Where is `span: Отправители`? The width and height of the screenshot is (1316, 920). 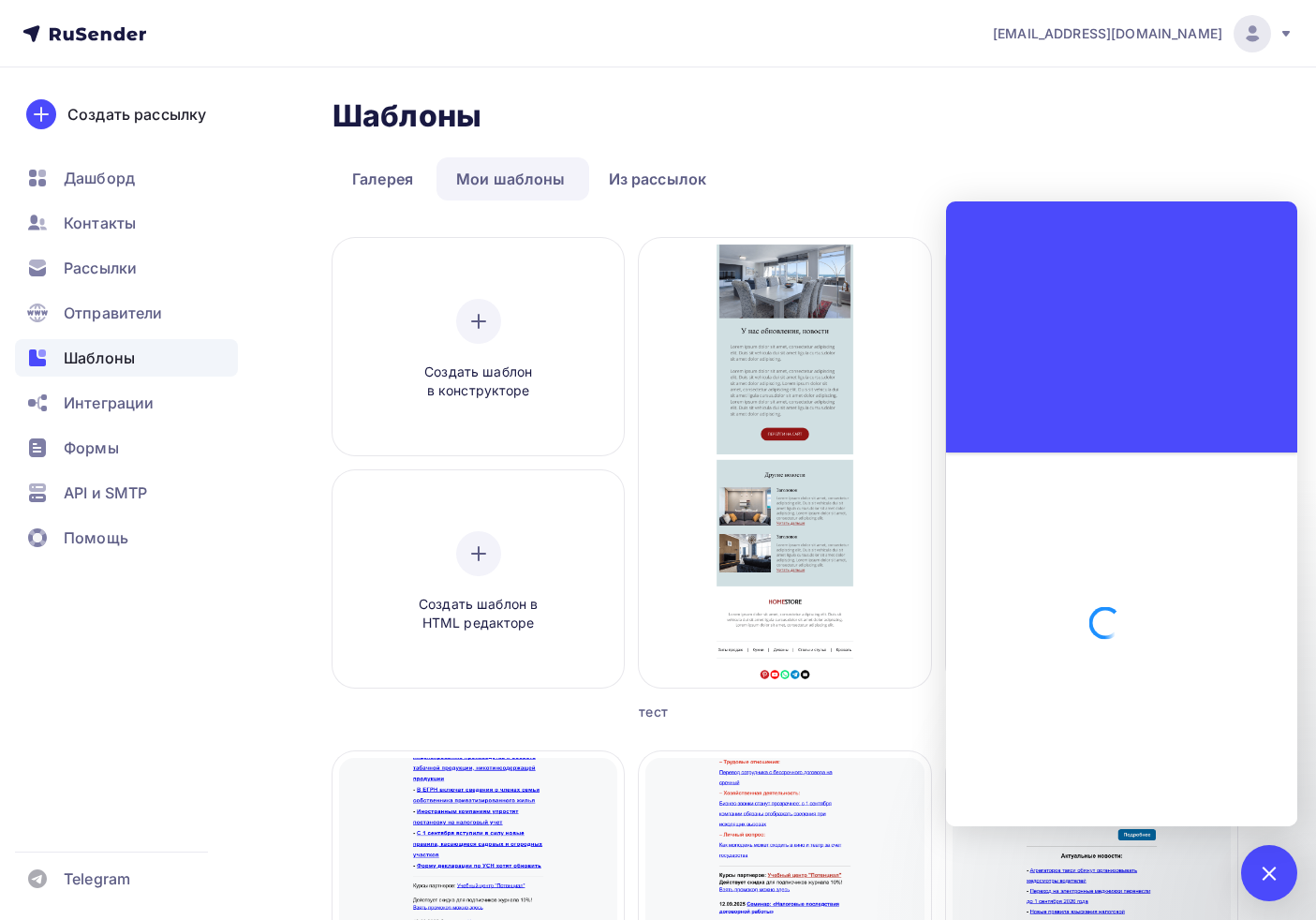
span: Отправители is located at coordinates (114, 313).